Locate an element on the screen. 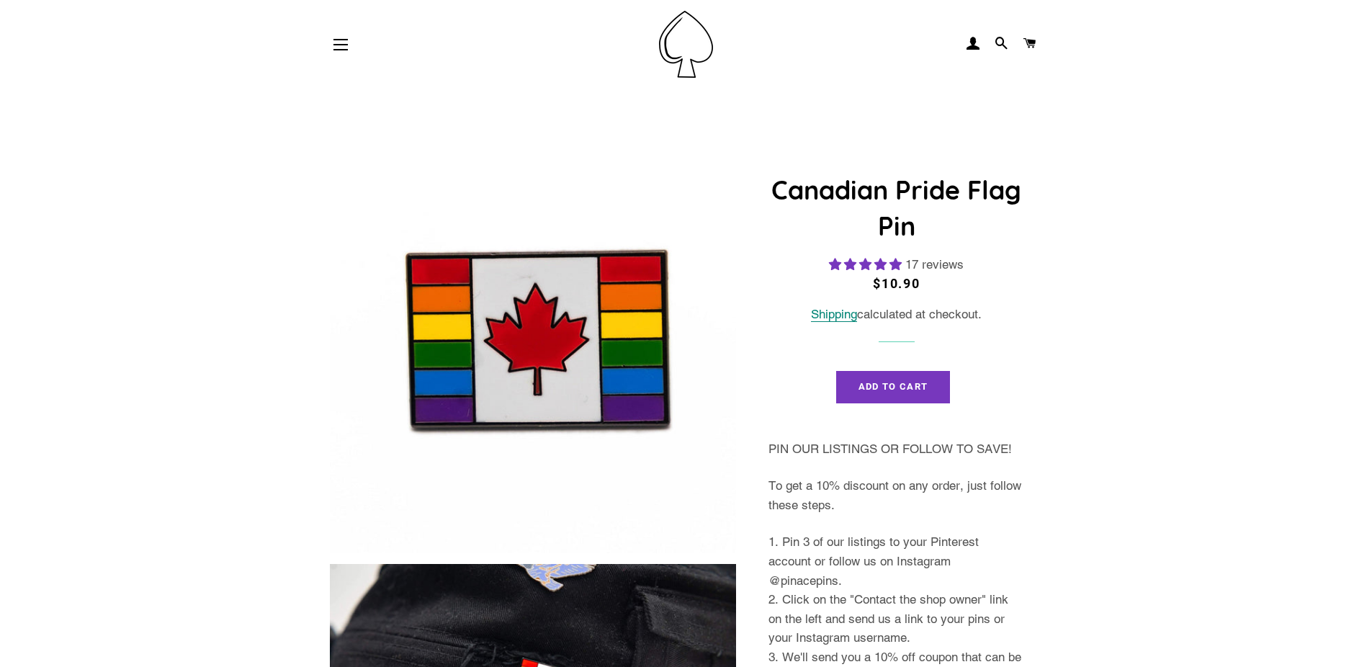  img: Canadian Pride Flag Enamel Pin Badge Rainbow Lapel LGBTQ Gay Gift For Her/Him - Pin Ace is located at coordinates (533, 349).